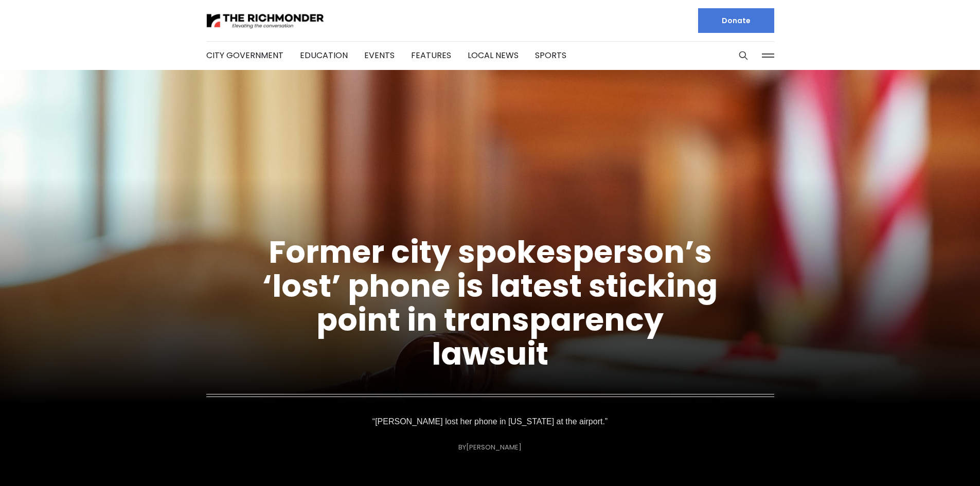  What do you see at coordinates (379, 55) in the screenshot?
I see `a: Events` at bounding box center [379, 55].